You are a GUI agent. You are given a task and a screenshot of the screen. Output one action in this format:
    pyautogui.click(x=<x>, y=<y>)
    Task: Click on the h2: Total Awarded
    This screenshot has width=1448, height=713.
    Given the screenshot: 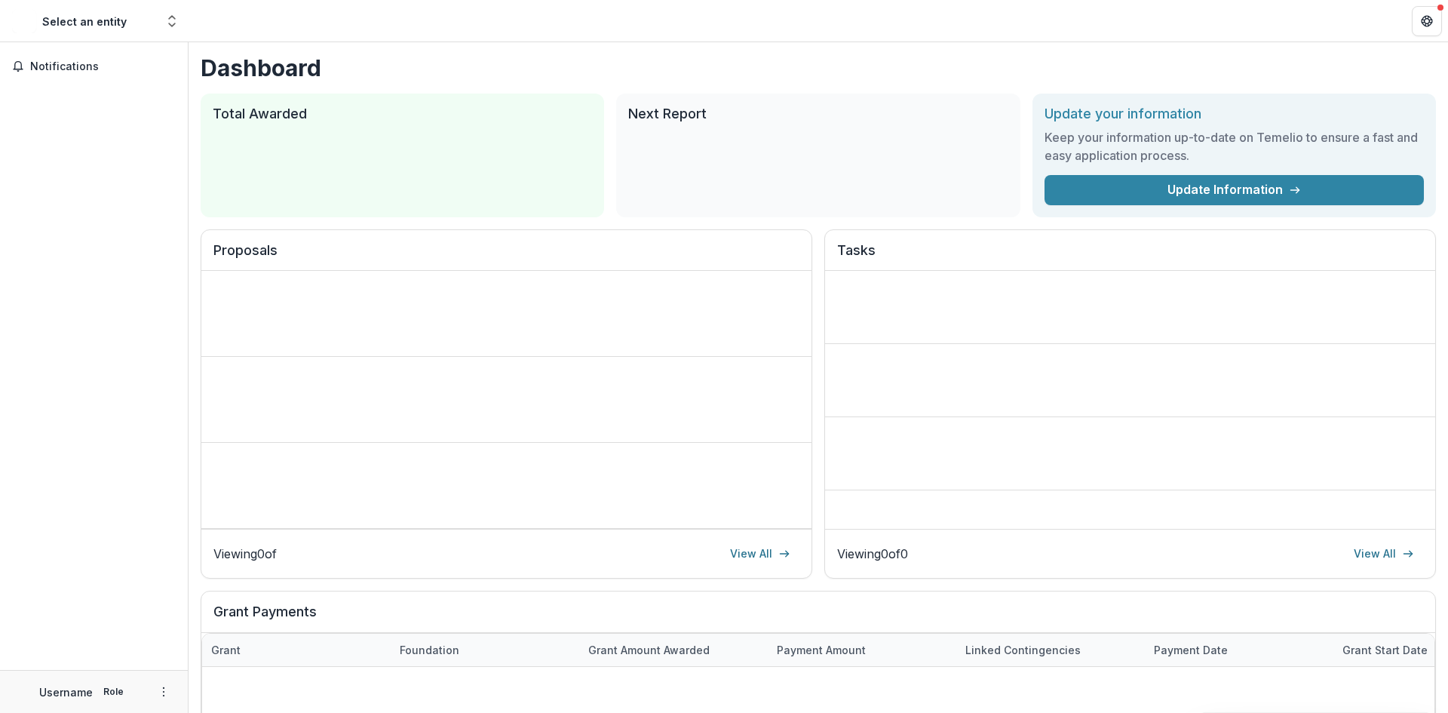 What is the action you would take?
    pyautogui.click(x=402, y=114)
    